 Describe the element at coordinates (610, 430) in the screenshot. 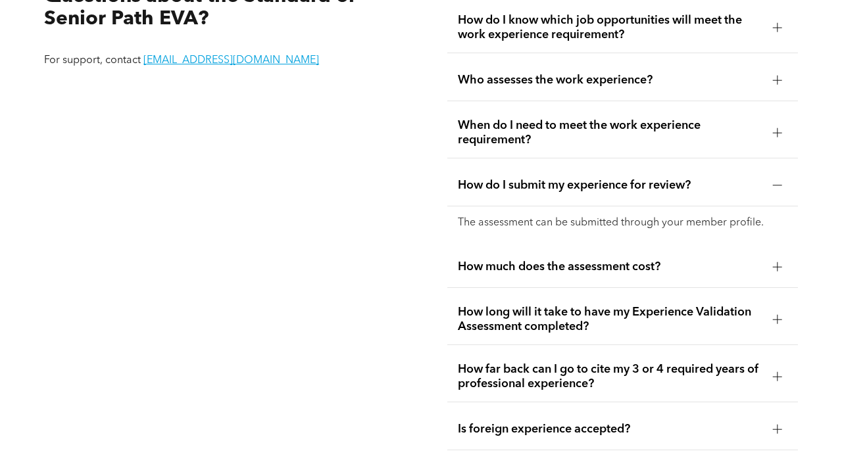

I see `span: Is foreign experience accepted?` at that location.